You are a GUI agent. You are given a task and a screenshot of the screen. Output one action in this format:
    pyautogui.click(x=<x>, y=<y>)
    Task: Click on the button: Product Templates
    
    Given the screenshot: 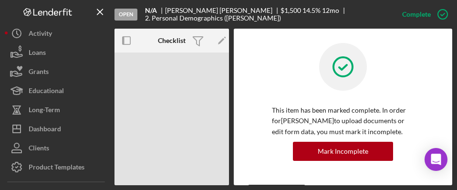 What is the action you would take?
    pyautogui.click(x=57, y=167)
    